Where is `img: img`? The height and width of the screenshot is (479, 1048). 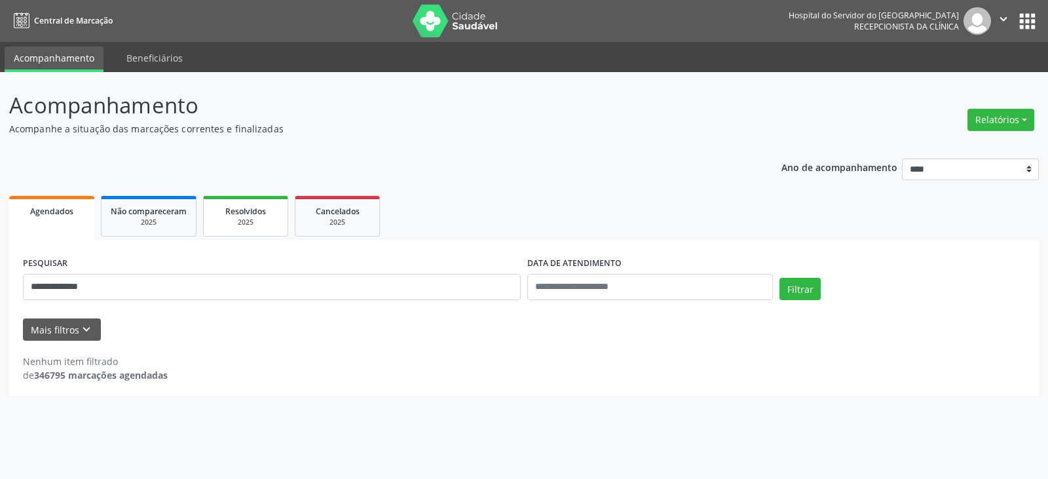 img: img is located at coordinates (977, 21).